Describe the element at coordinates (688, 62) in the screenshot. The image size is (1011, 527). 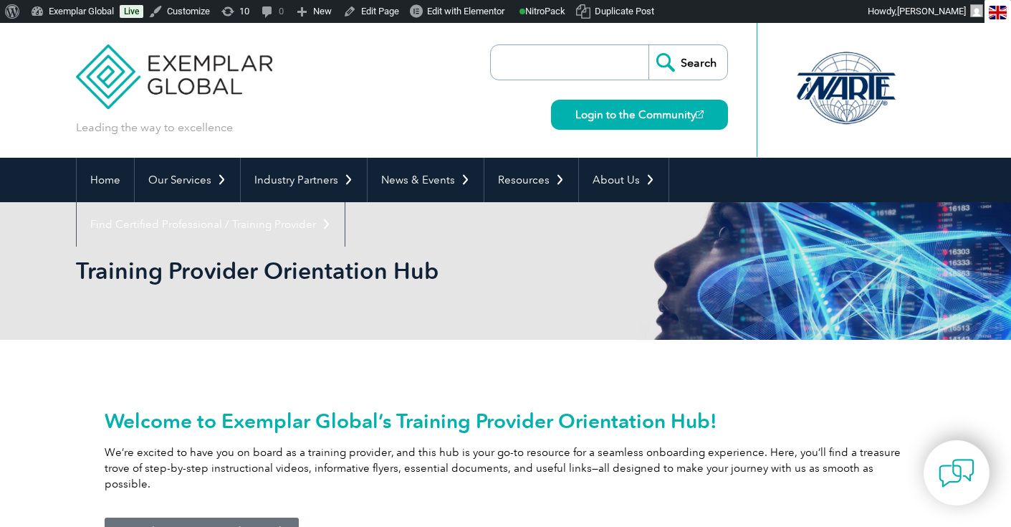
I see `input: Search` at that location.